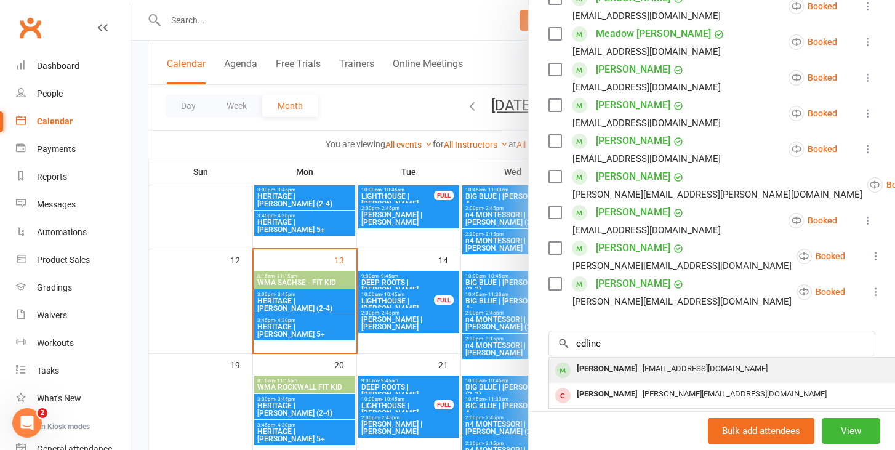 Image resolution: width=895 pixels, height=450 pixels. Describe the element at coordinates (73, 121) in the screenshot. I see `a: Calendar` at that location.